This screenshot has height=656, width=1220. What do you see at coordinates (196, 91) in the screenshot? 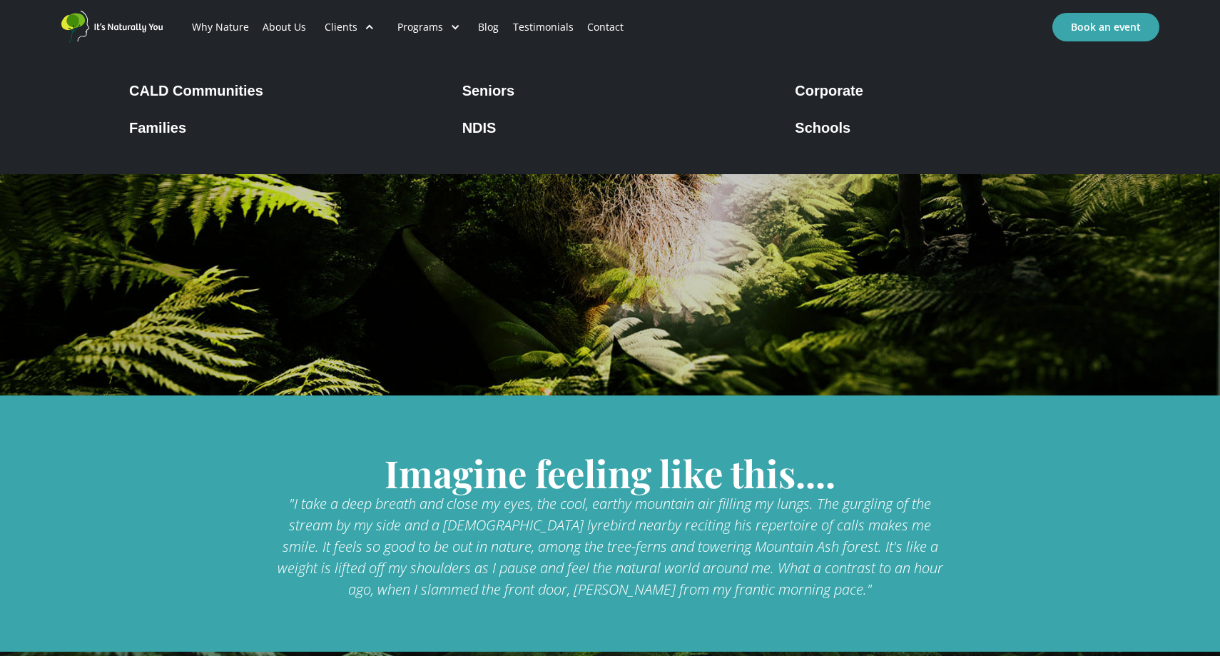
I see `div: CALD Communities` at bounding box center [196, 91].